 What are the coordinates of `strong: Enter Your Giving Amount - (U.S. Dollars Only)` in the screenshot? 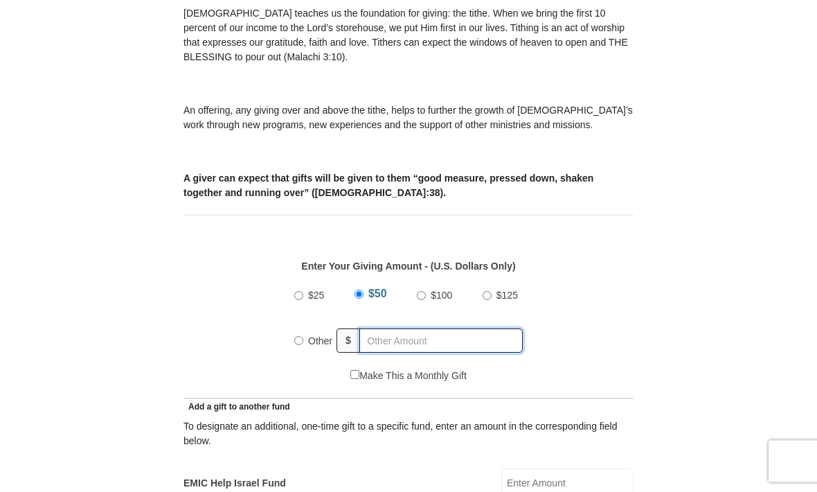 It's located at (408, 267).